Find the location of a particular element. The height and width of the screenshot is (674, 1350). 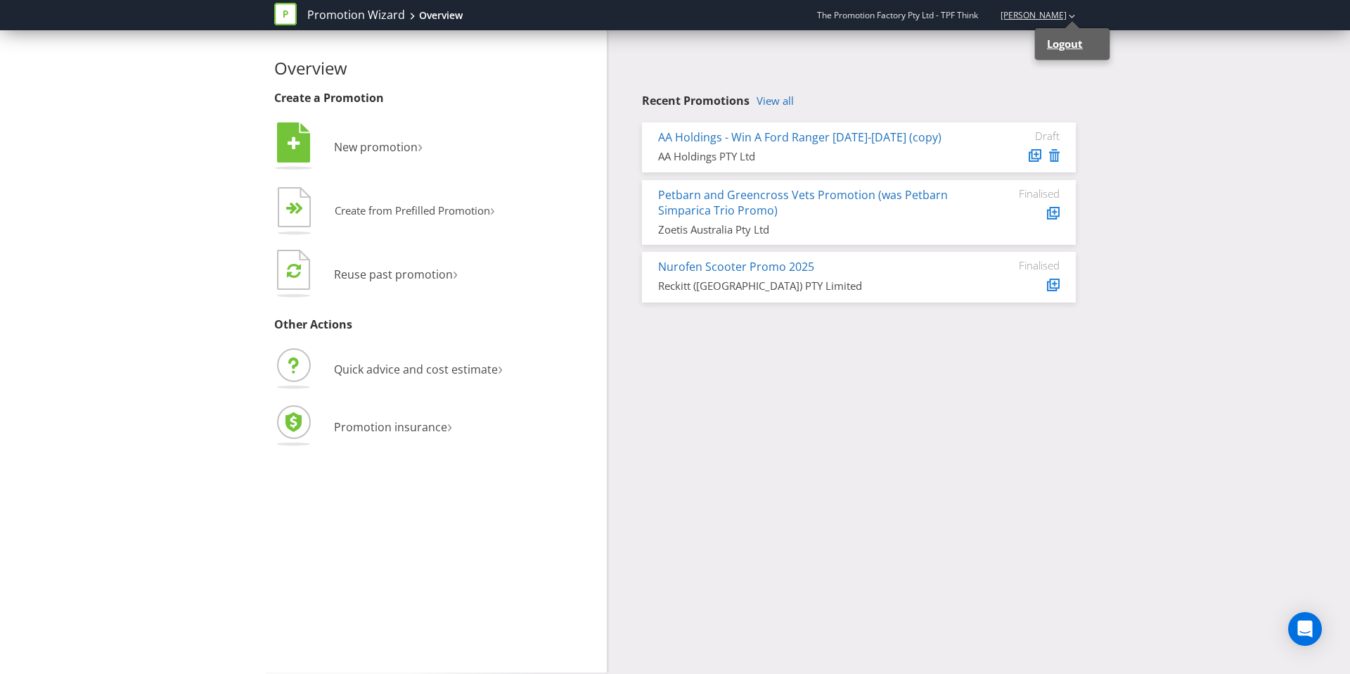

div: Zoetis Australia Pty Ltd is located at coordinates (806, 229).